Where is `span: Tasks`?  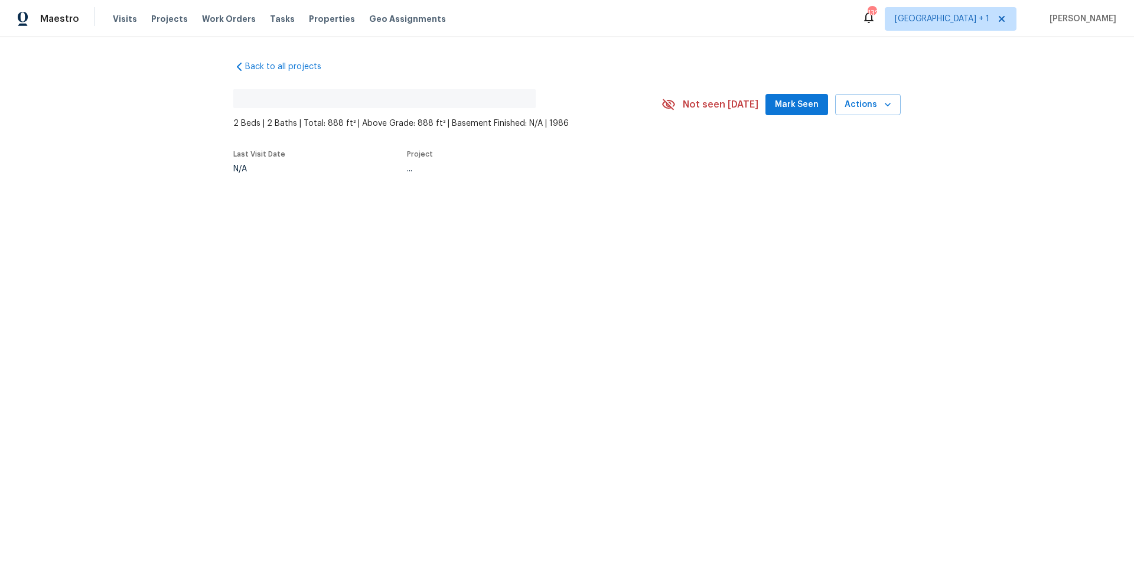
span: Tasks is located at coordinates (282, 19).